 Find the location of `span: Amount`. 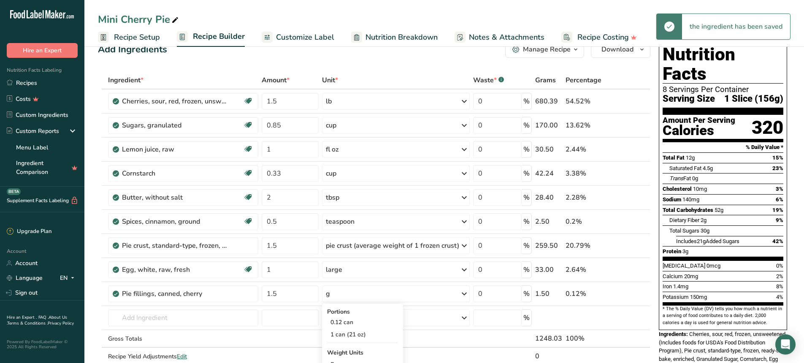

span: Amount is located at coordinates (275, 80).